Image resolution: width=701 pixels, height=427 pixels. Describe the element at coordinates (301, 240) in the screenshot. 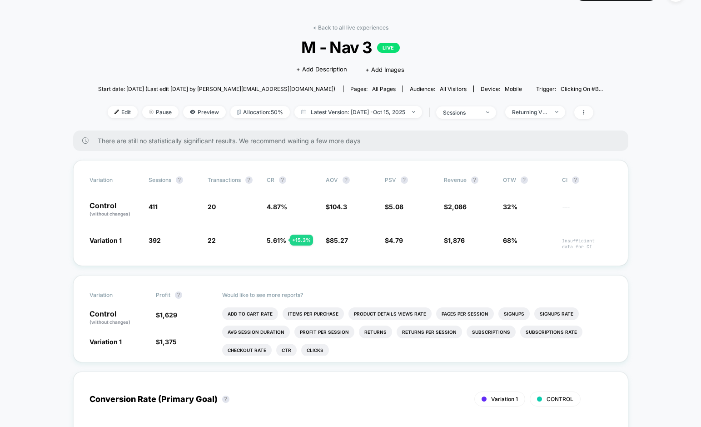

I see `div: + 15.3 %` at that location.